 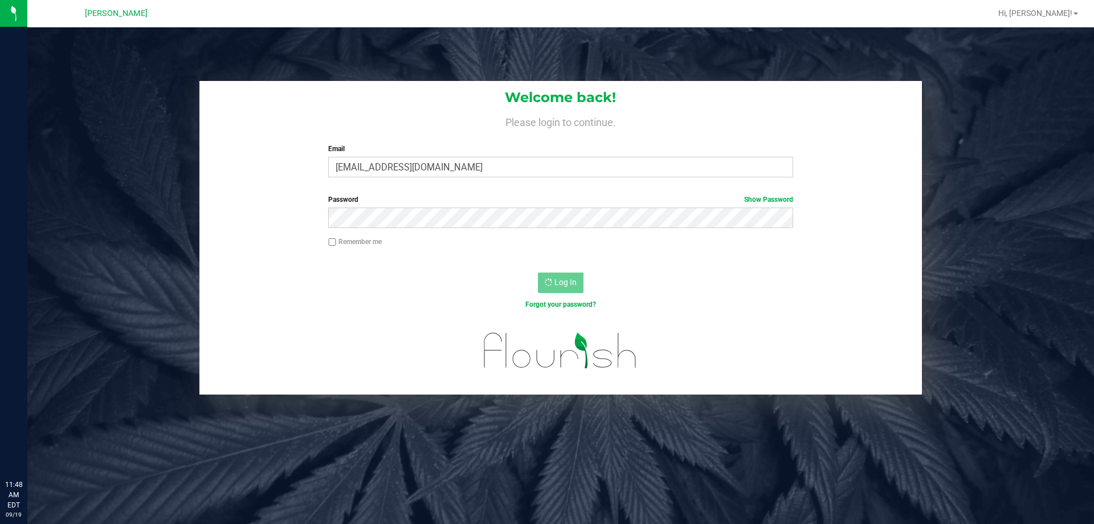 I want to click on label: Remember me, so click(x=355, y=242).